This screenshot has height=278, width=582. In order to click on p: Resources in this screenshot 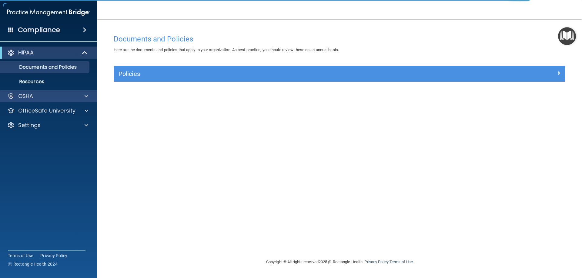, I will do `click(45, 82)`.